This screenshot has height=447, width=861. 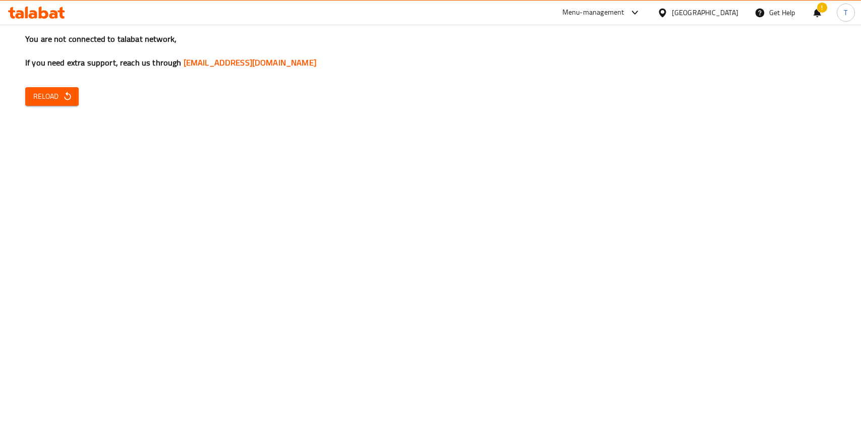 What do you see at coordinates (430, 51) in the screenshot?
I see `h3: You are not connected to talabat network, If you need extra support, reach us through` at bounding box center [430, 51].